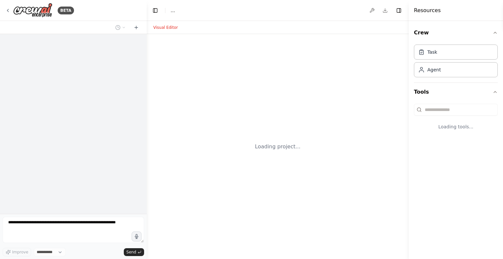 The height and width of the screenshot is (259, 503). What do you see at coordinates (17, 252) in the screenshot?
I see `button: Improve` at bounding box center [17, 252].